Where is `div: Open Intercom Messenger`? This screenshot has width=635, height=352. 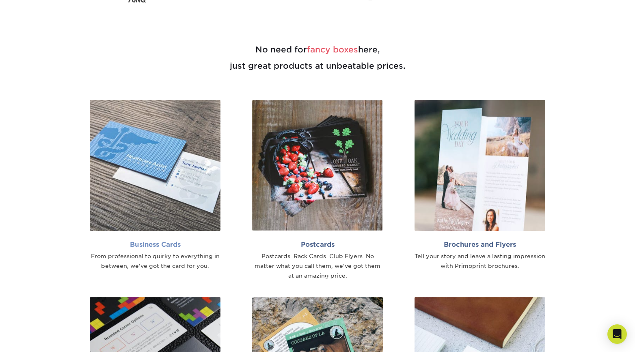
div: Open Intercom Messenger is located at coordinates (617, 334).